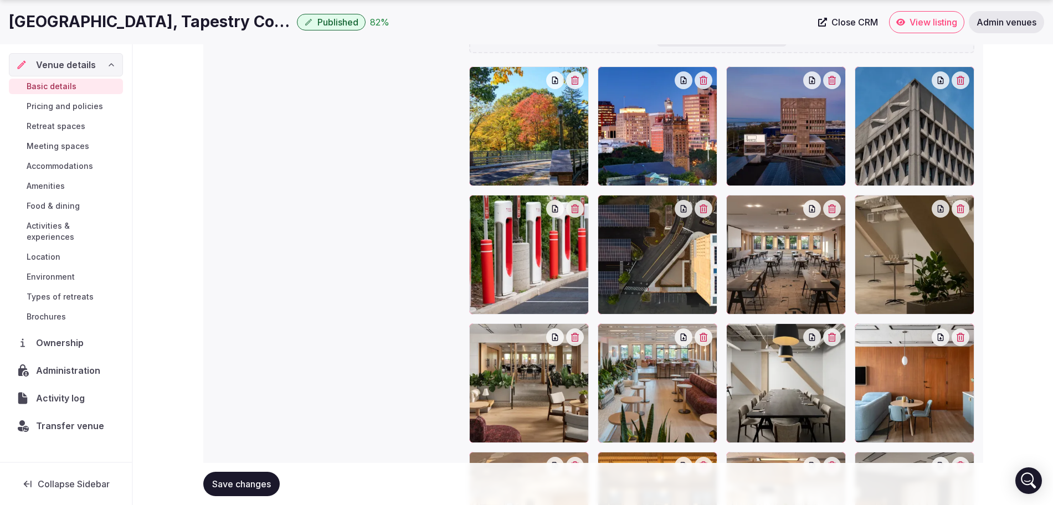 The height and width of the screenshot is (505, 1053). Describe the element at coordinates (60, 166) in the screenshot. I see `span: Accommodations` at that location.